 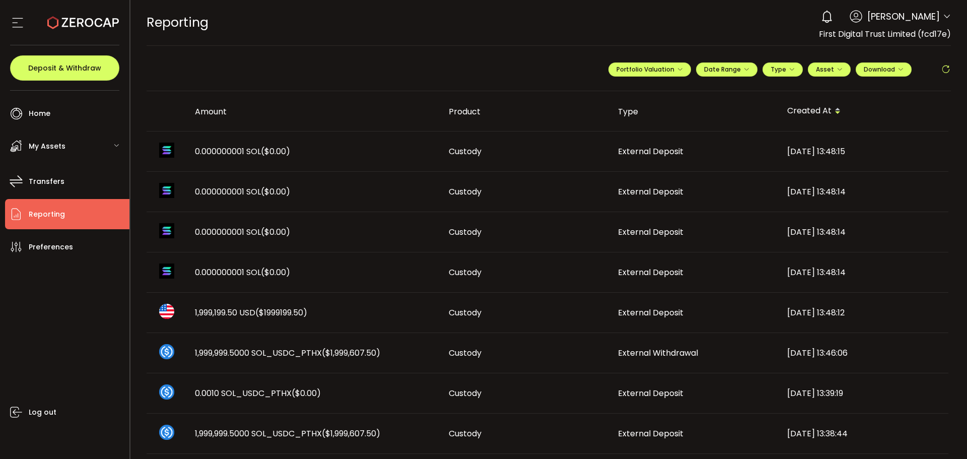 I want to click on div: Created At, so click(x=864, y=111).